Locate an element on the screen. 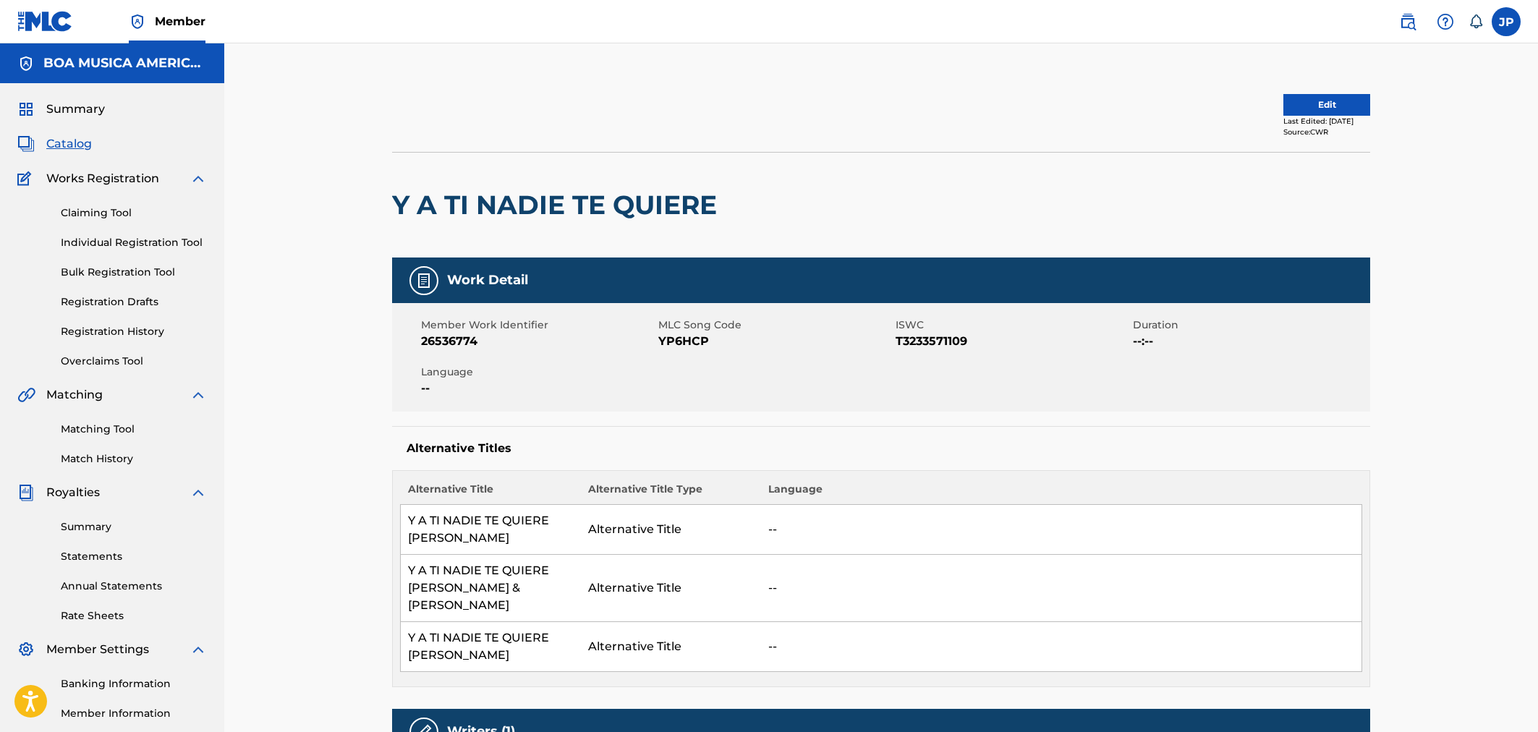 This screenshot has width=1538, height=732. span: 26536774 is located at coordinates (537, 341).